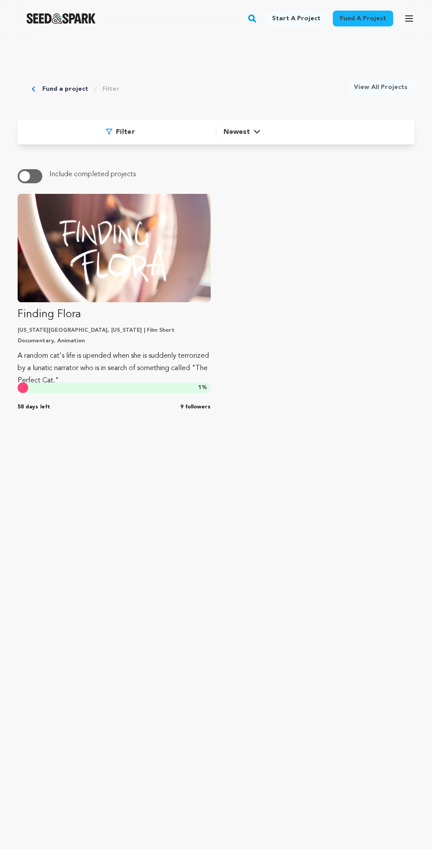  I want to click on p: A random cat's life is upended when she is suddenly terrorized by a lunatic narrator who is in se..., so click(114, 368).